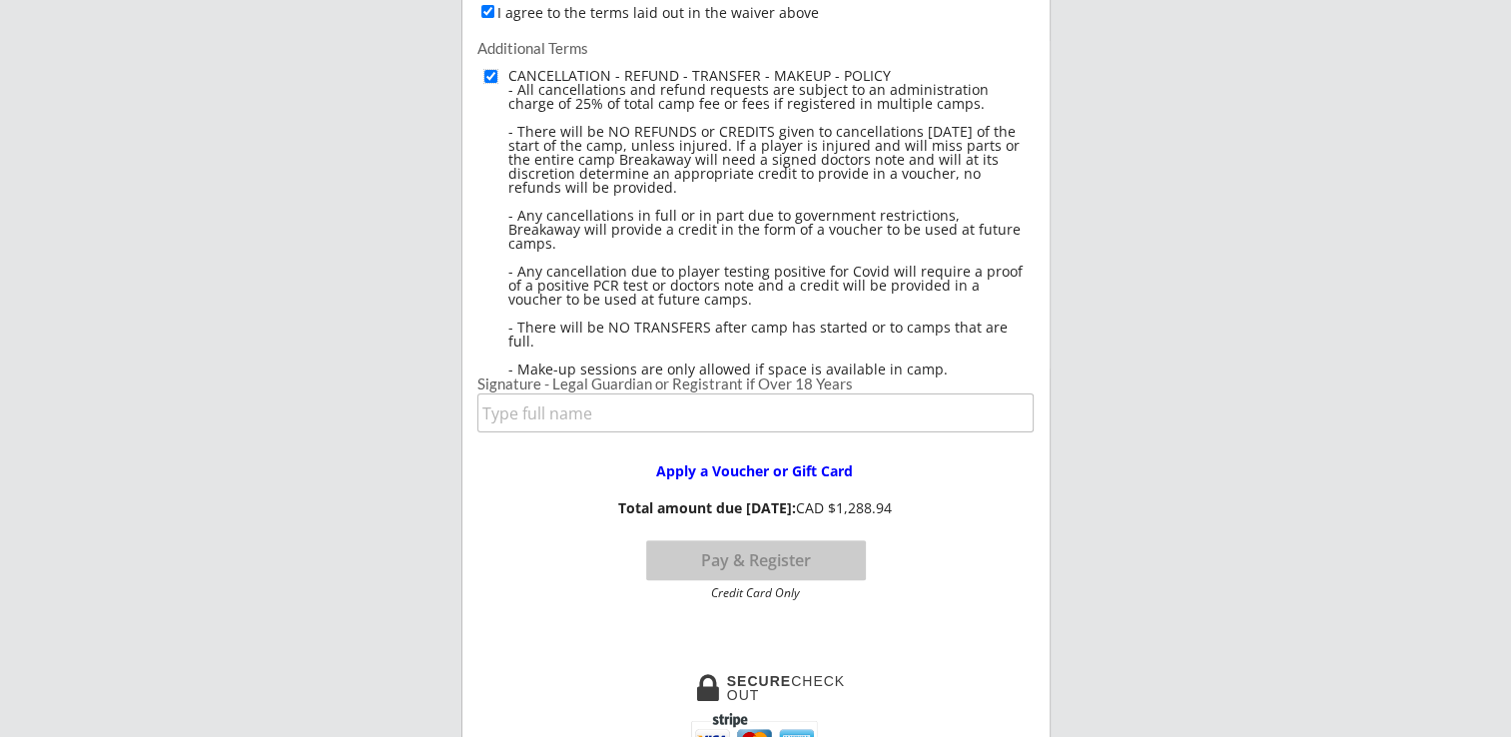 This screenshot has height=737, width=1511. I want to click on div: CHECKOUT, so click(786, 688).